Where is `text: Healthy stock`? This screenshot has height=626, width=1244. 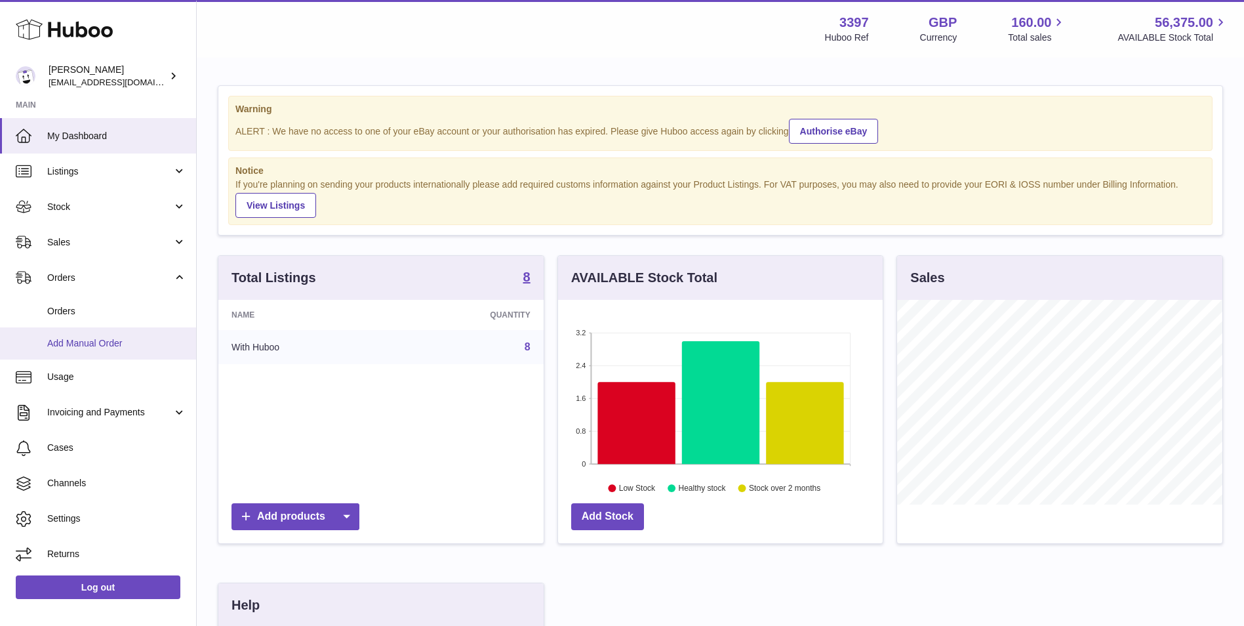
text: Healthy stock is located at coordinates (702, 489).